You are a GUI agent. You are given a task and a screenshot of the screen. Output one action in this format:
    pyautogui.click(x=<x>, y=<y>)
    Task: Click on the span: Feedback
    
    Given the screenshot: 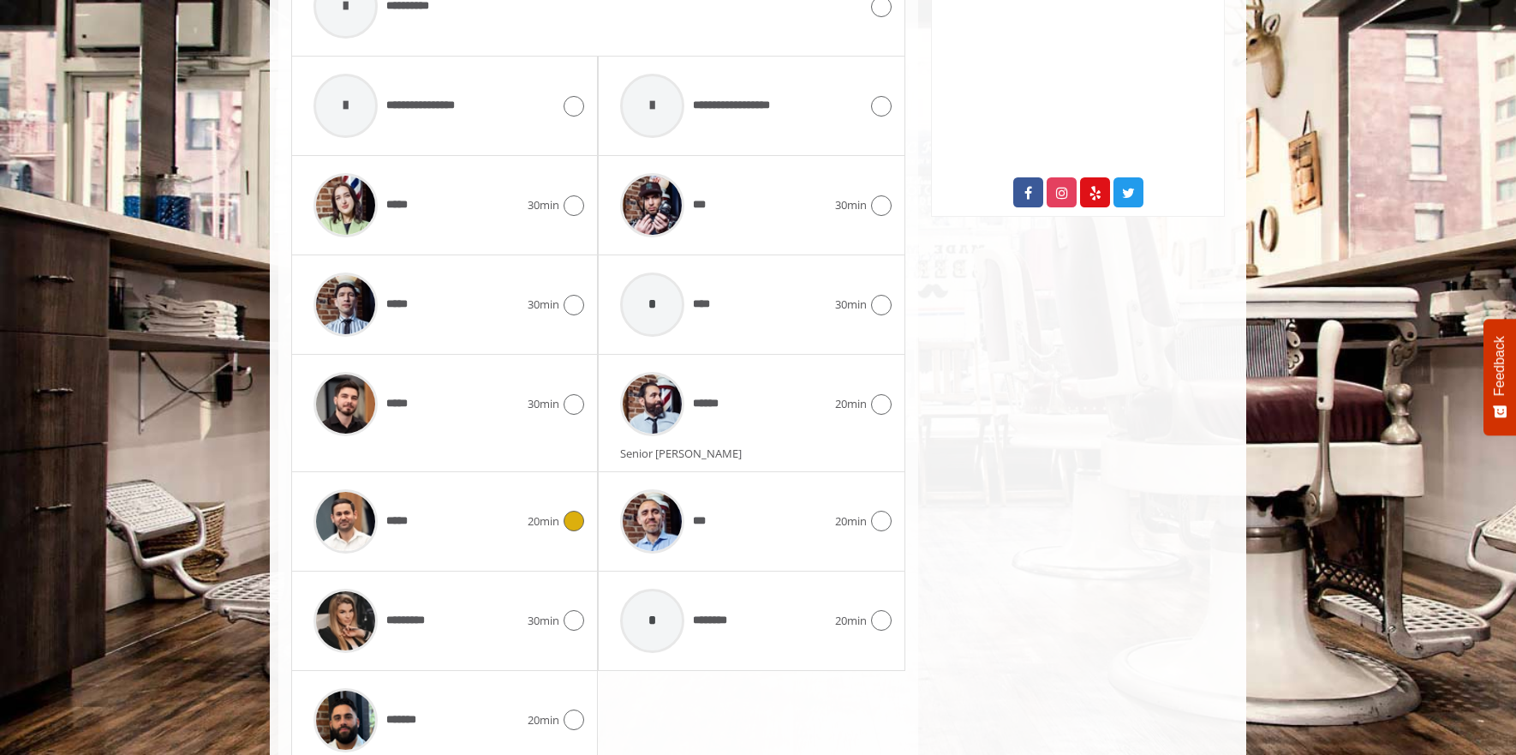 What is the action you would take?
    pyautogui.click(x=1500, y=366)
    